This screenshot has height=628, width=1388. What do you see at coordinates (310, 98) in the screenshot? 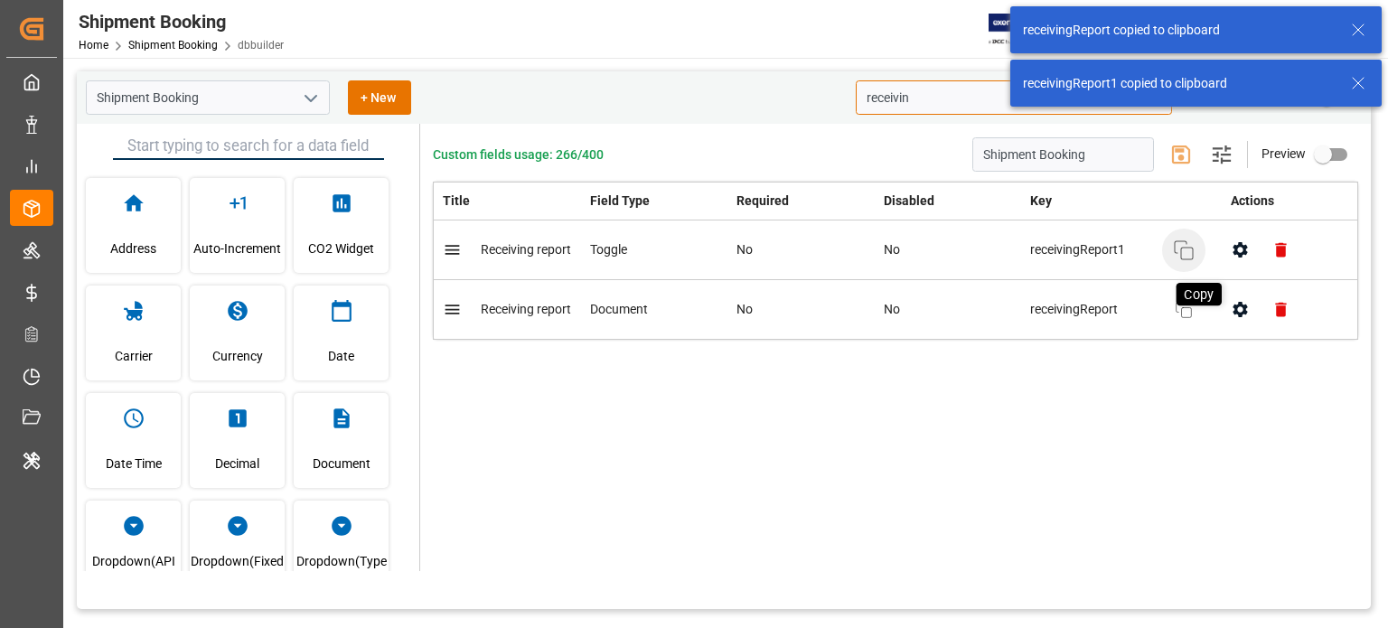
I see `button: open menu` at bounding box center [310, 98].